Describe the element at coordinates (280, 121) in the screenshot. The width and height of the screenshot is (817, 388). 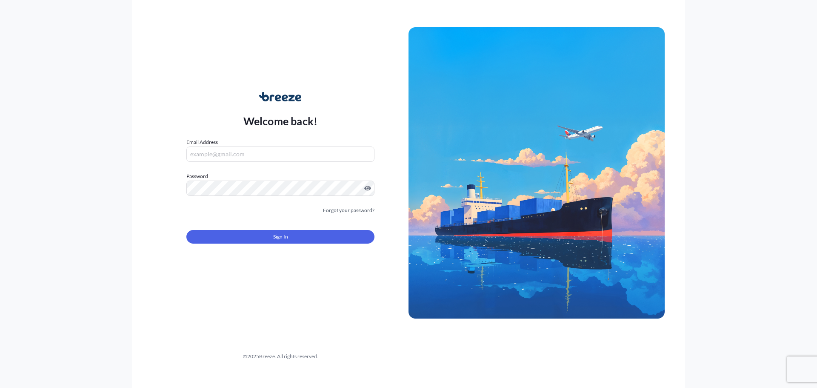
I see `p: Welcome back!` at that location.